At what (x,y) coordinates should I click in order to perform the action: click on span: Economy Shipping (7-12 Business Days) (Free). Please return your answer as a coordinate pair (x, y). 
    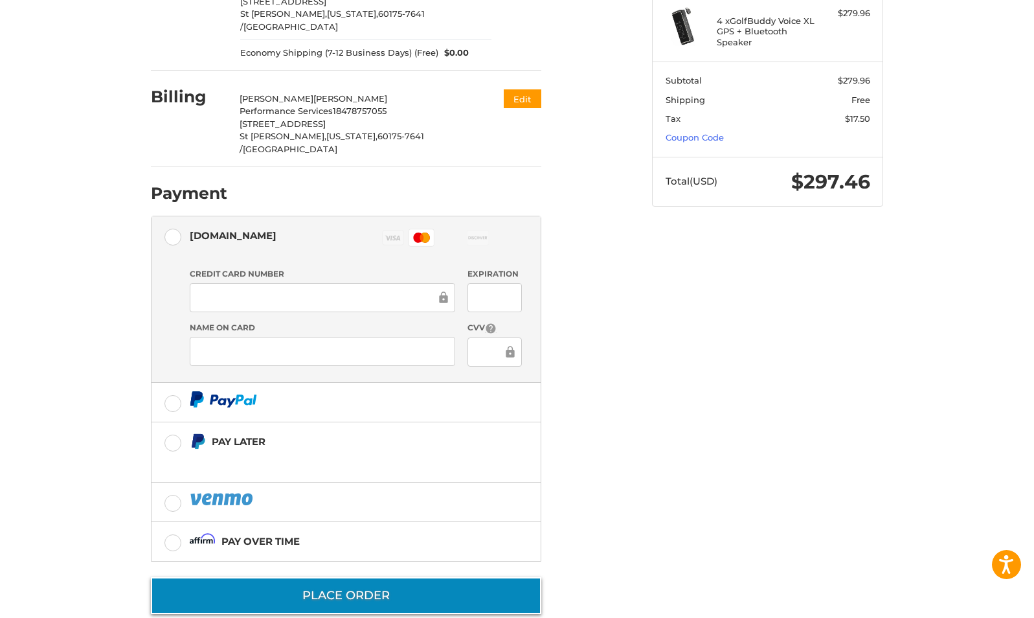
    Looking at the image, I should click on (339, 53).